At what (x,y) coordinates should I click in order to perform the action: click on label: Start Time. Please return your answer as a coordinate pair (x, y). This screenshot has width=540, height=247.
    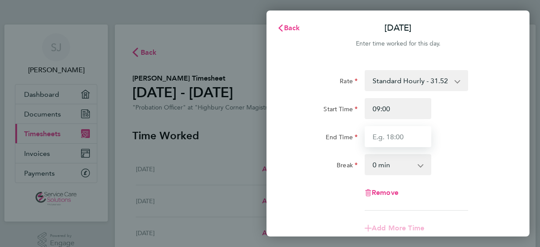
    Looking at the image, I should click on (341, 110).